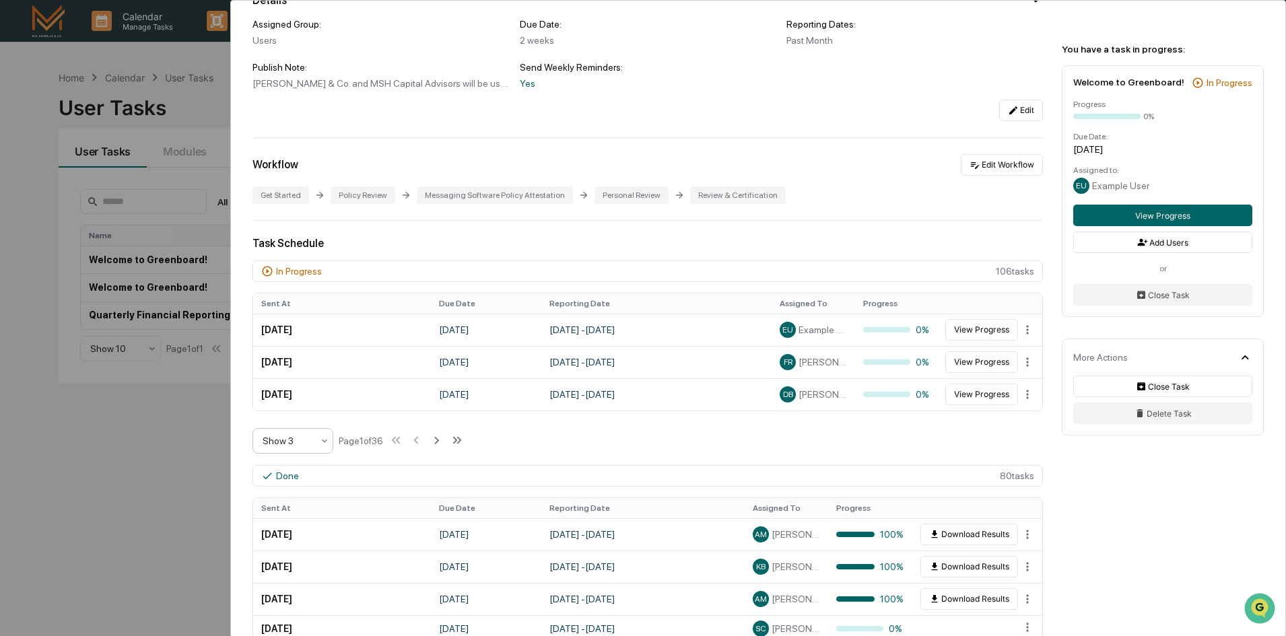  What do you see at coordinates (1128, 82) in the screenshot?
I see `div: Welcome to Greenboard!` at bounding box center [1128, 82].